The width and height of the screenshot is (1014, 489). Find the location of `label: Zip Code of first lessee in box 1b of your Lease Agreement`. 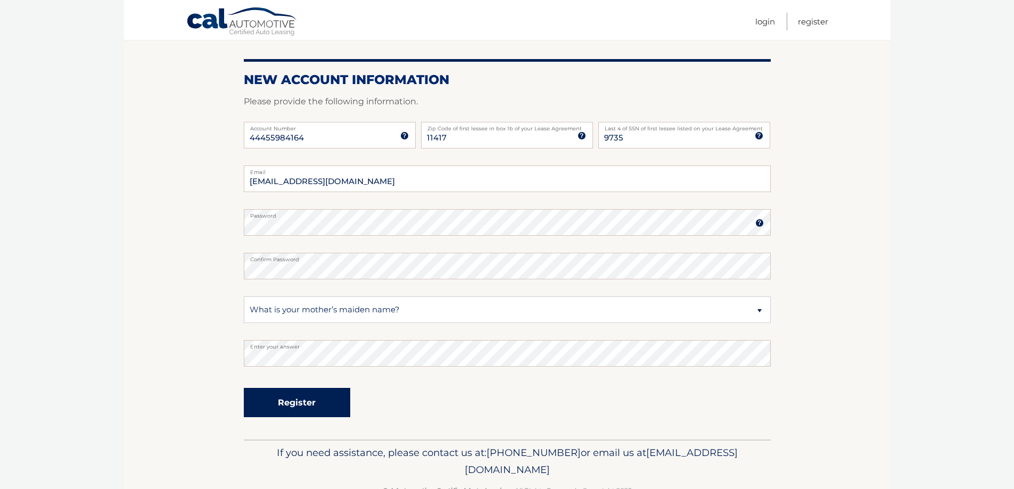

label: Zip Code of first lessee in box 1b of your Lease Agreement is located at coordinates (507, 126).